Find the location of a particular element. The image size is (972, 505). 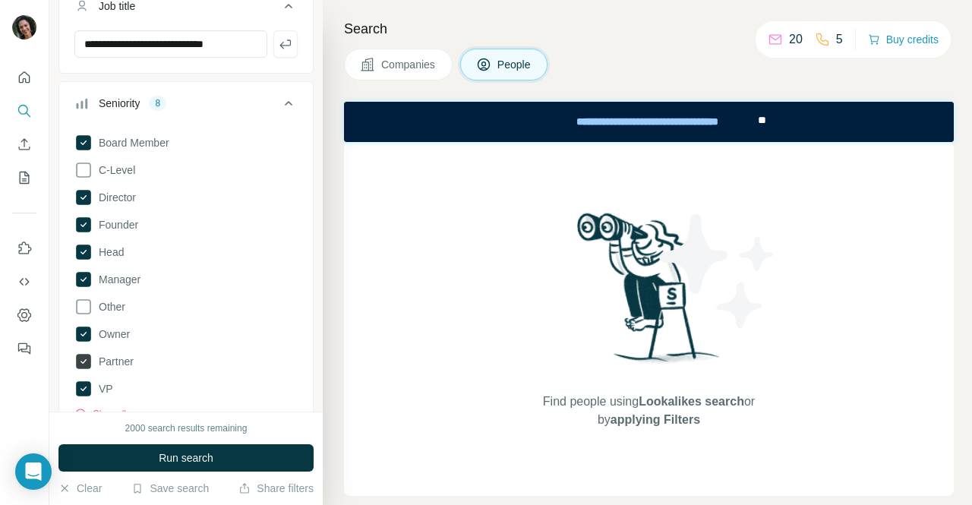

button: Use Surfe on LinkedIn is located at coordinates (24, 248).